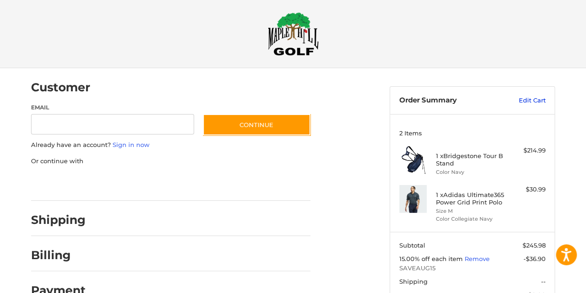 Image resolution: width=586 pixels, height=293 pixels. I want to click on a: Edit Cart, so click(522, 101).